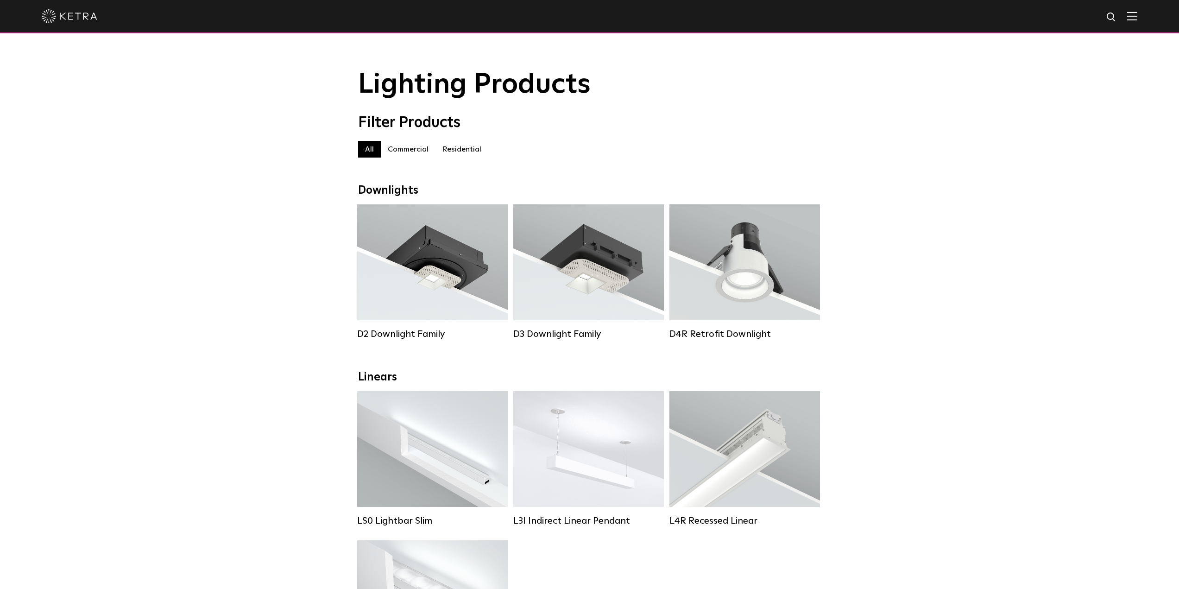 The image size is (1179, 589). What do you see at coordinates (588, 272) in the screenshot?
I see `a: D3 Downlight Family Lumen Output:700 / 900 / 1100Colors:White / Black / Silver / Bronze / Paintab...` at bounding box center [588, 272].